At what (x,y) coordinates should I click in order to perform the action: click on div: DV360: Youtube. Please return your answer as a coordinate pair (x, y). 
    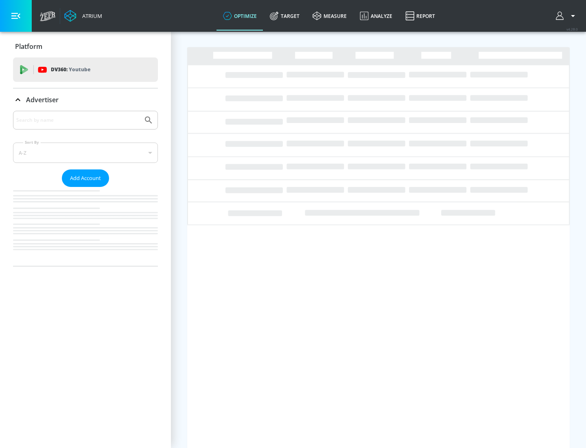
    Looking at the image, I should click on (85, 70).